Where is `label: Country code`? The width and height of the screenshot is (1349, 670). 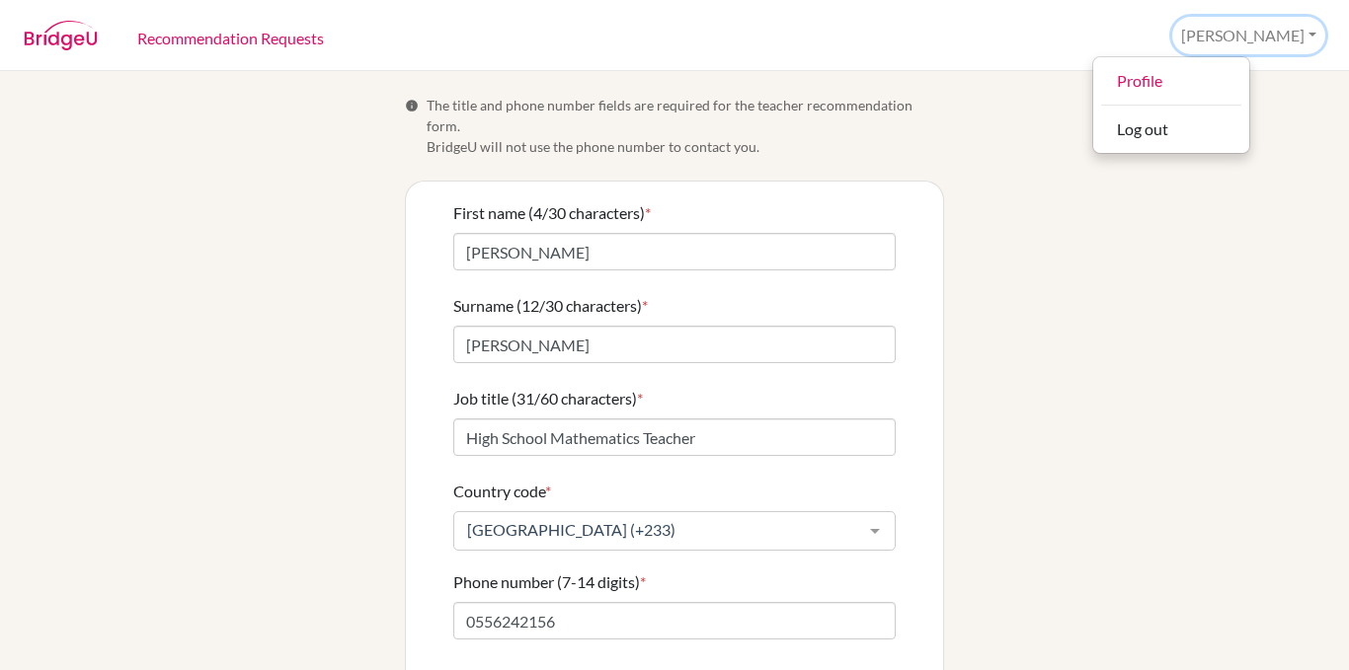 label: Country code is located at coordinates (501, 492).